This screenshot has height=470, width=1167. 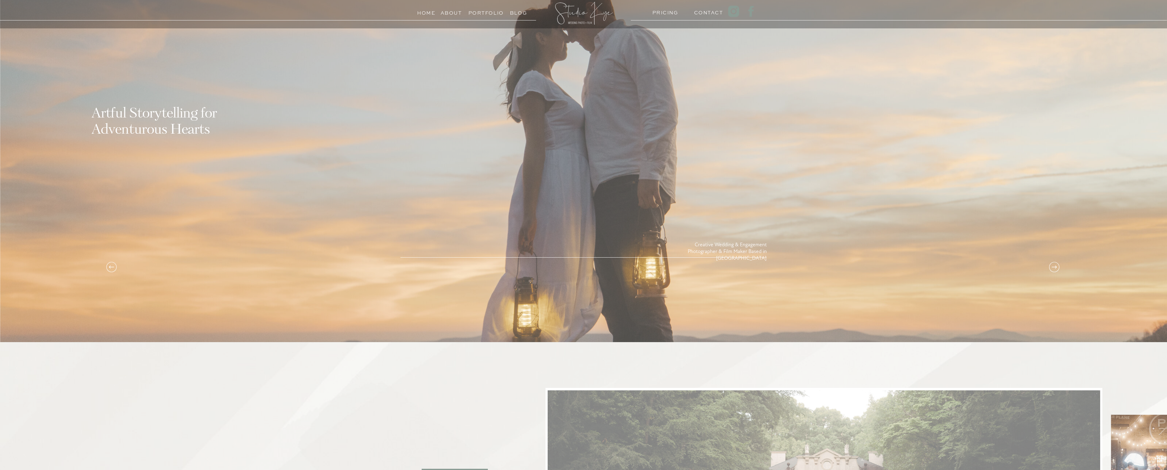 What do you see at coordinates (178, 121) in the screenshot?
I see `h1: Artful Storytelling for Adventurous Hearts` at bounding box center [178, 121].